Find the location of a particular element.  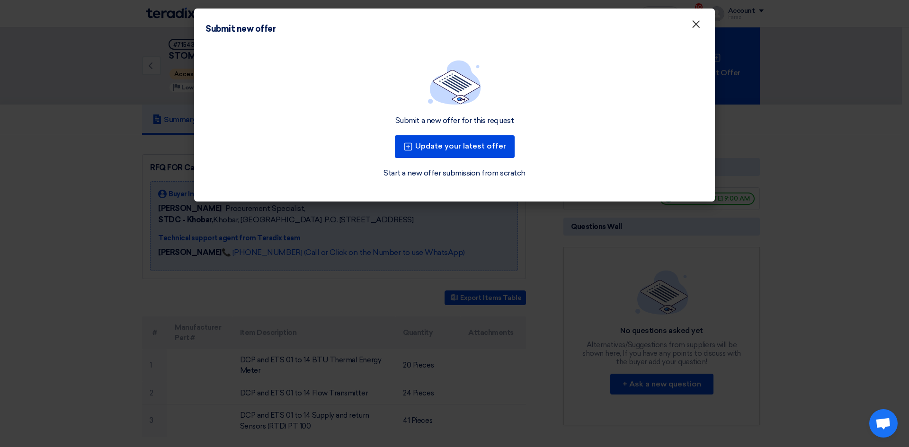

div: Open chat is located at coordinates (883, 424).